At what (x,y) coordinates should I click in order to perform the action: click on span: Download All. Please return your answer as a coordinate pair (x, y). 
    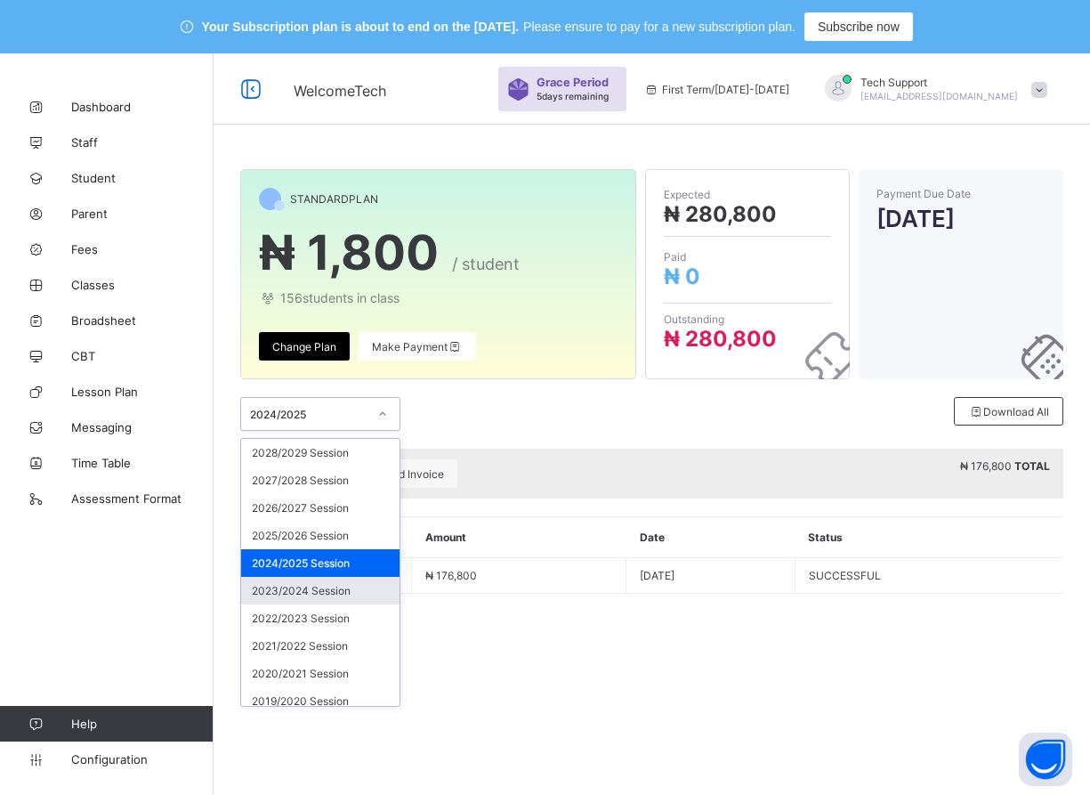
    Looking at the image, I should click on (1008, 411).